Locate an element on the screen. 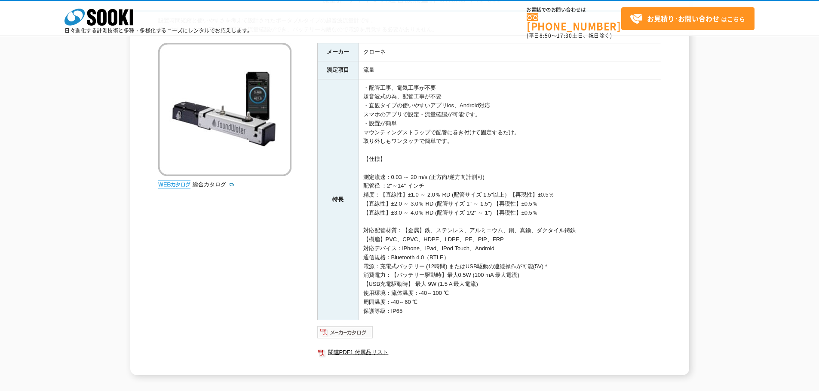  span: (平日 ～ 土日、祝日除く) is located at coordinates (569, 36).